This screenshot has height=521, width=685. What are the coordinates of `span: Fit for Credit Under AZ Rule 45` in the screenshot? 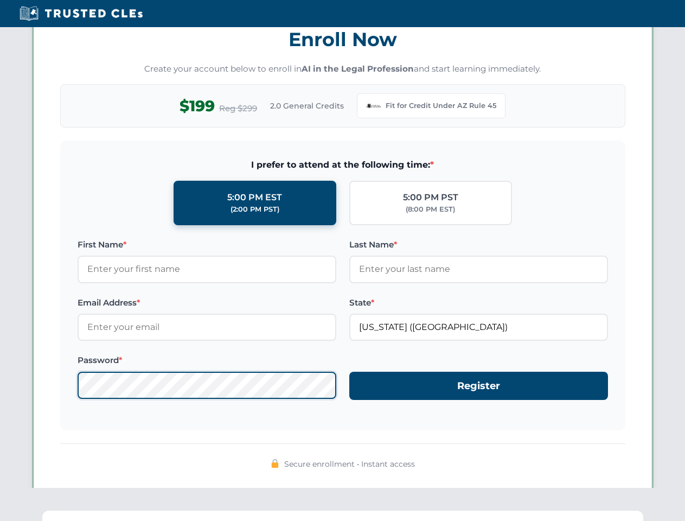 It's located at (441, 106).